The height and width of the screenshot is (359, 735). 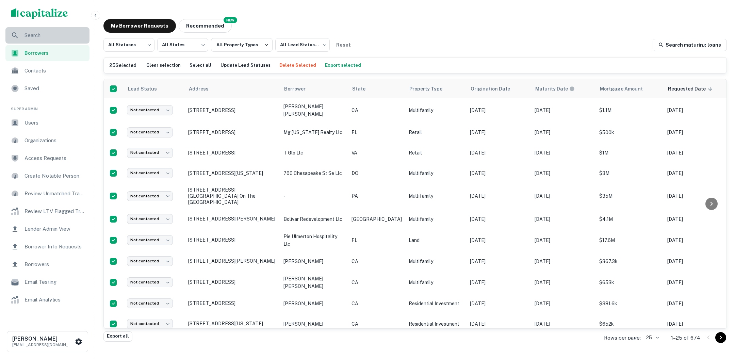 What do you see at coordinates (314, 240) in the screenshot?
I see `p: pie ulmerton hospitality llc` at bounding box center [314, 240].